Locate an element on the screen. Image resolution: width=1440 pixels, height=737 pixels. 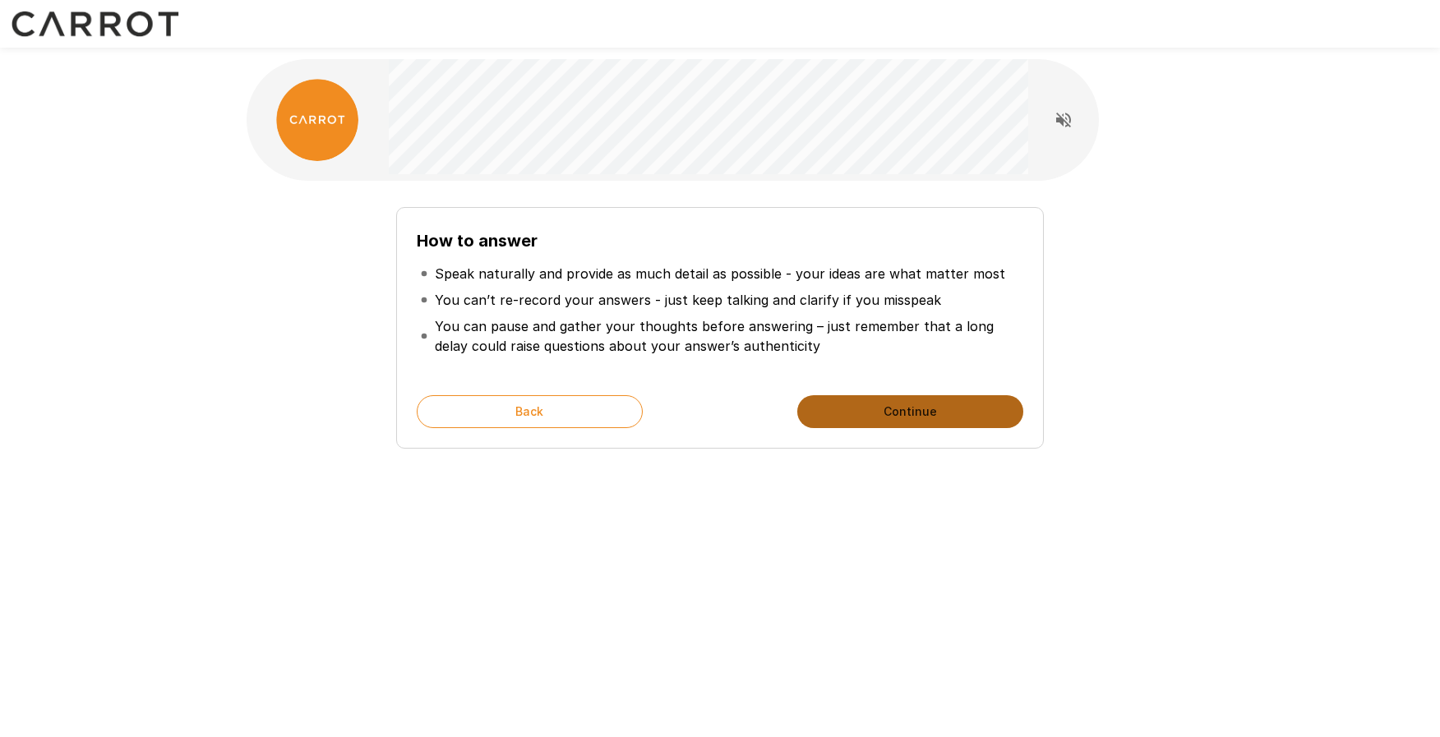
p: You can’t re-record your answers - just keep talking and clarify if you misspeak is located at coordinates (688, 300).